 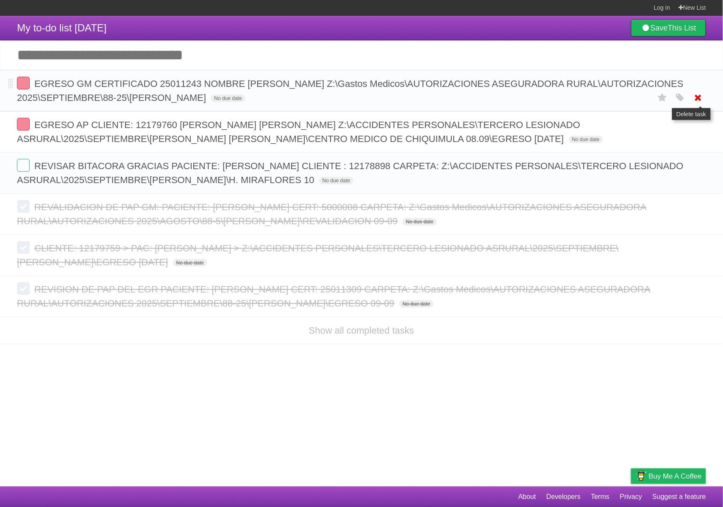 I want to click on a: Terms, so click(x=600, y=496).